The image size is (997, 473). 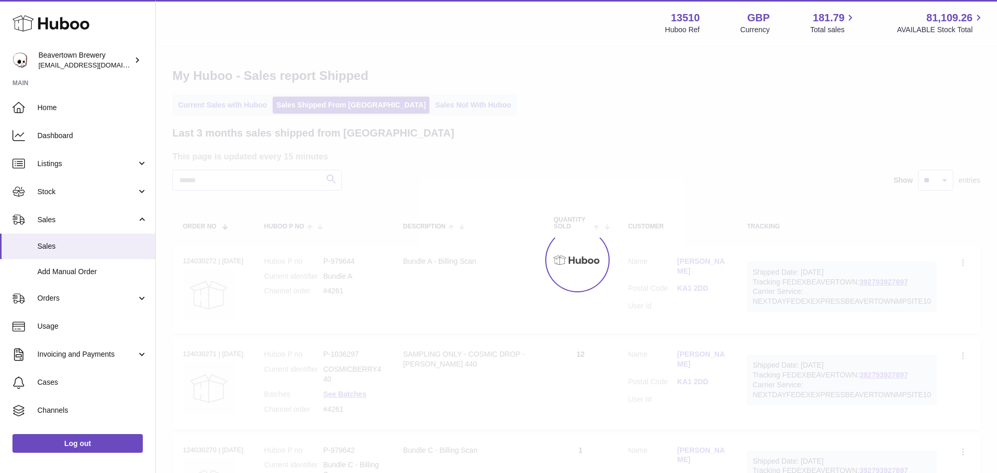 I want to click on div: Beavertown Brewery, so click(x=85, y=60).